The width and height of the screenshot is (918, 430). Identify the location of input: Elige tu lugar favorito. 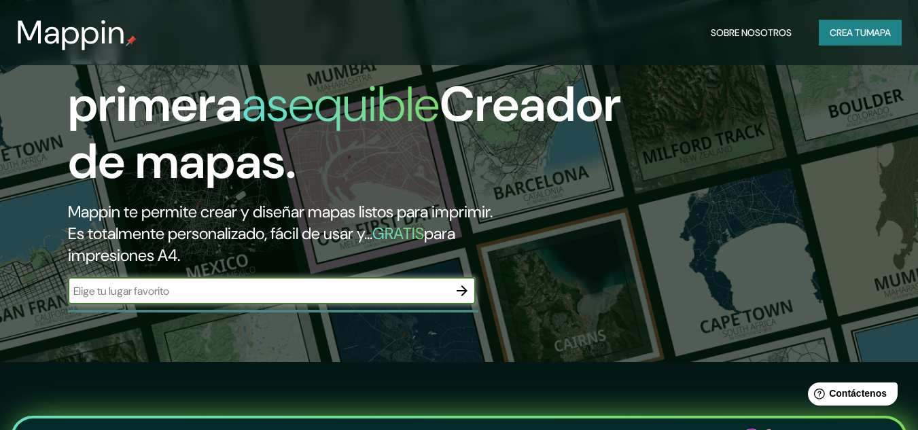
(258, 291).